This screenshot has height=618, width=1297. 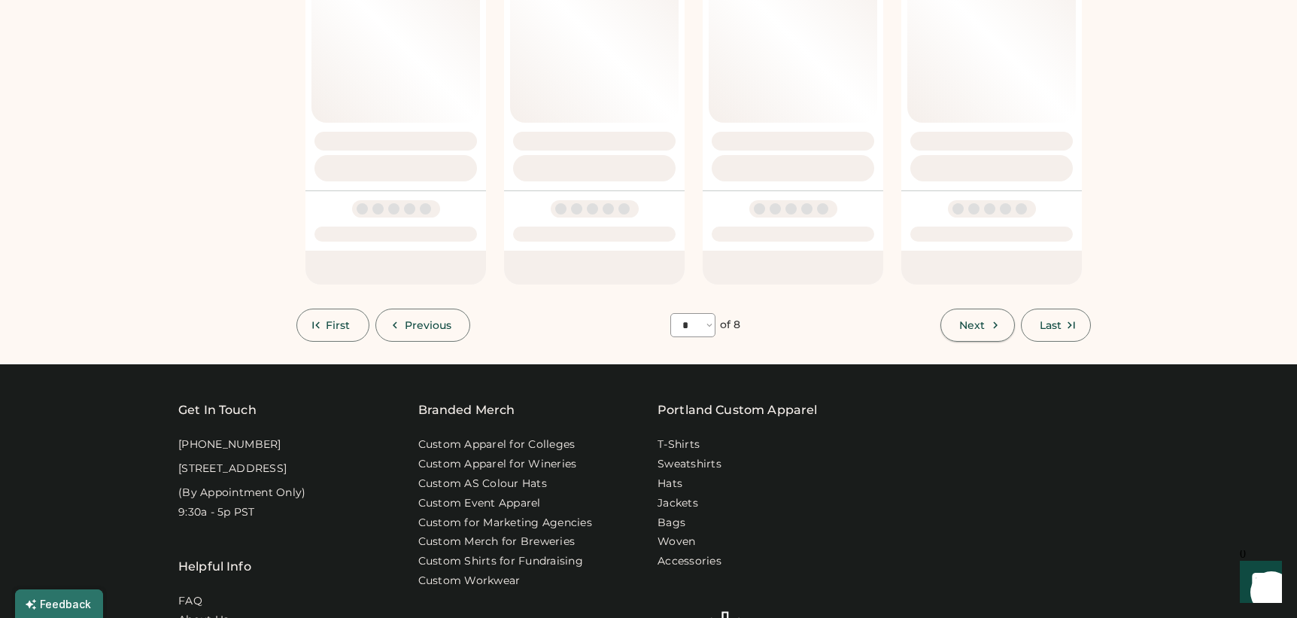 I want to click on span: Next, so click(x=972, y=325).